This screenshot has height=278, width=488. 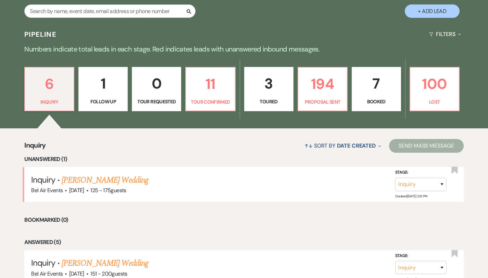 What do you see at coordinates (40, 34) in the screenshot?
I see `h3: Pipeline` at bounding box center [40, 34].